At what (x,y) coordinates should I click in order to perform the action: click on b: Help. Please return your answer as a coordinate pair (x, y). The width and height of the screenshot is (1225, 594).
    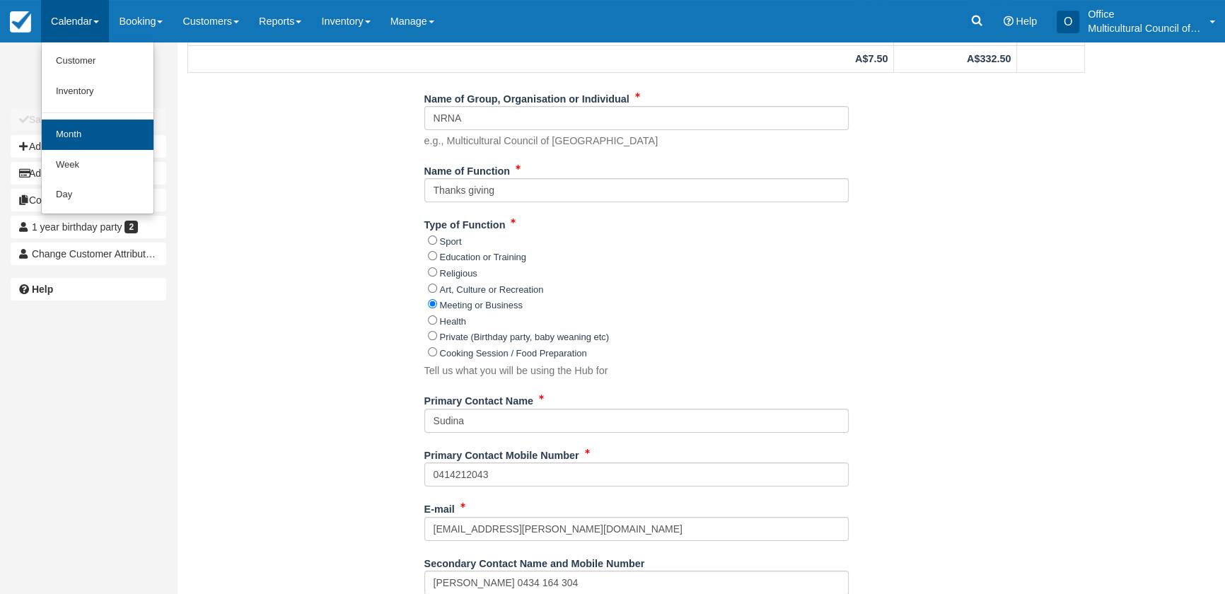
    Looking at the image, I should click on (42, 289).